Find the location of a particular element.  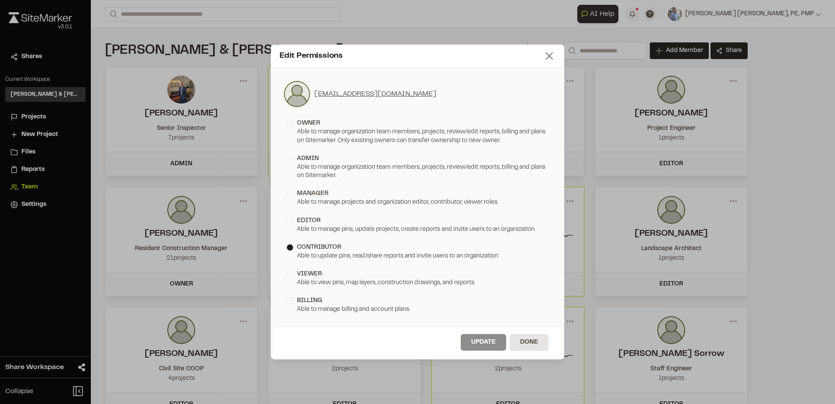

img: photo is located at coordinates (297, 94).